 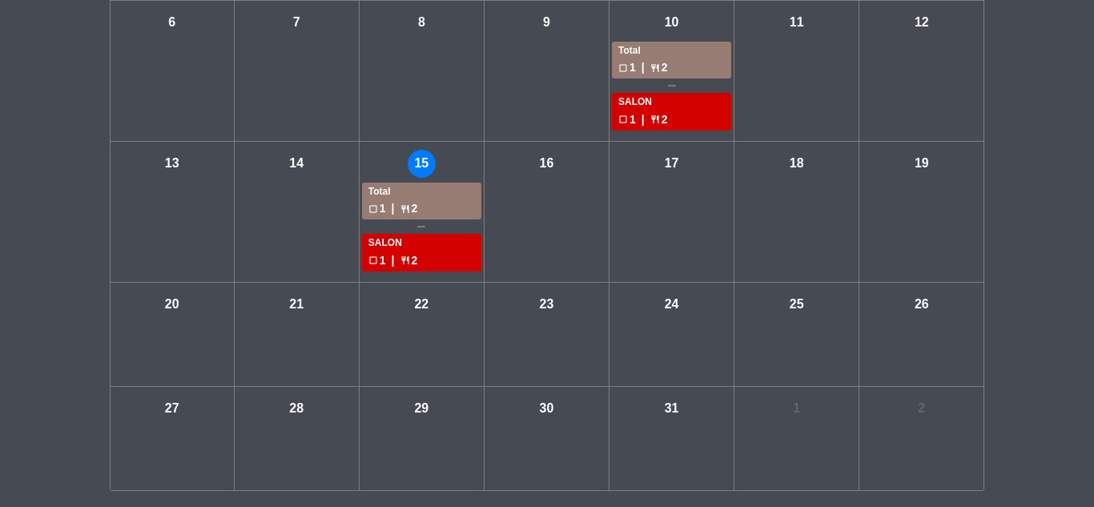 I want to click on div: 6, so click(x=171, y=22).